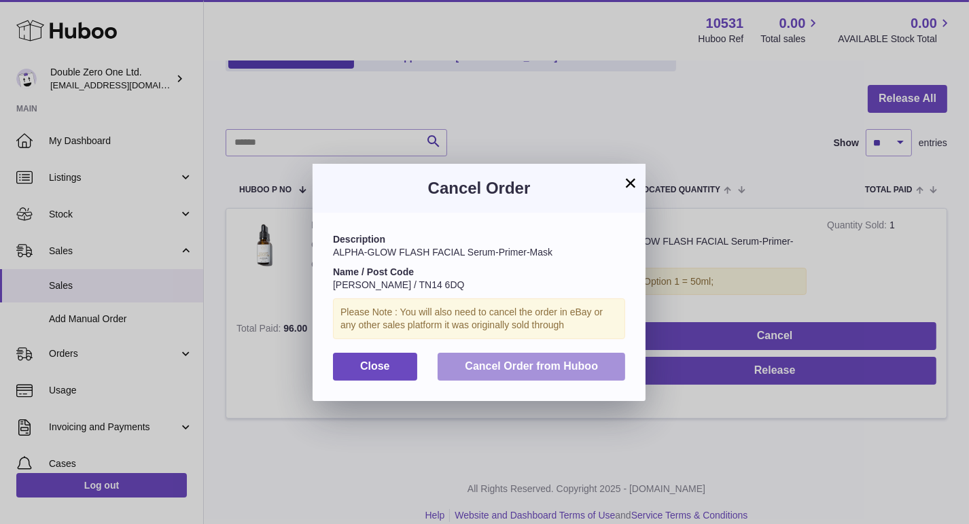  Describe the element at coordinates (442, 252) in the screenshot. I see `span: ALPHA-GLOW FLASH FACIAL Serum-Primer-Mask` at that location.